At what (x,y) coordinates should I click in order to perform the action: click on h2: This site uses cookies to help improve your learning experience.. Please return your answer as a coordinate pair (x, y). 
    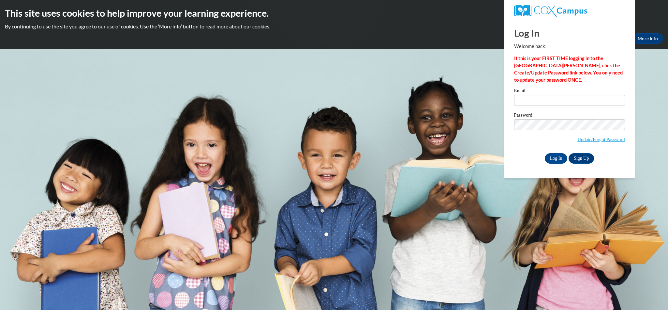
    Looking at the image, I should click on (334, 13).